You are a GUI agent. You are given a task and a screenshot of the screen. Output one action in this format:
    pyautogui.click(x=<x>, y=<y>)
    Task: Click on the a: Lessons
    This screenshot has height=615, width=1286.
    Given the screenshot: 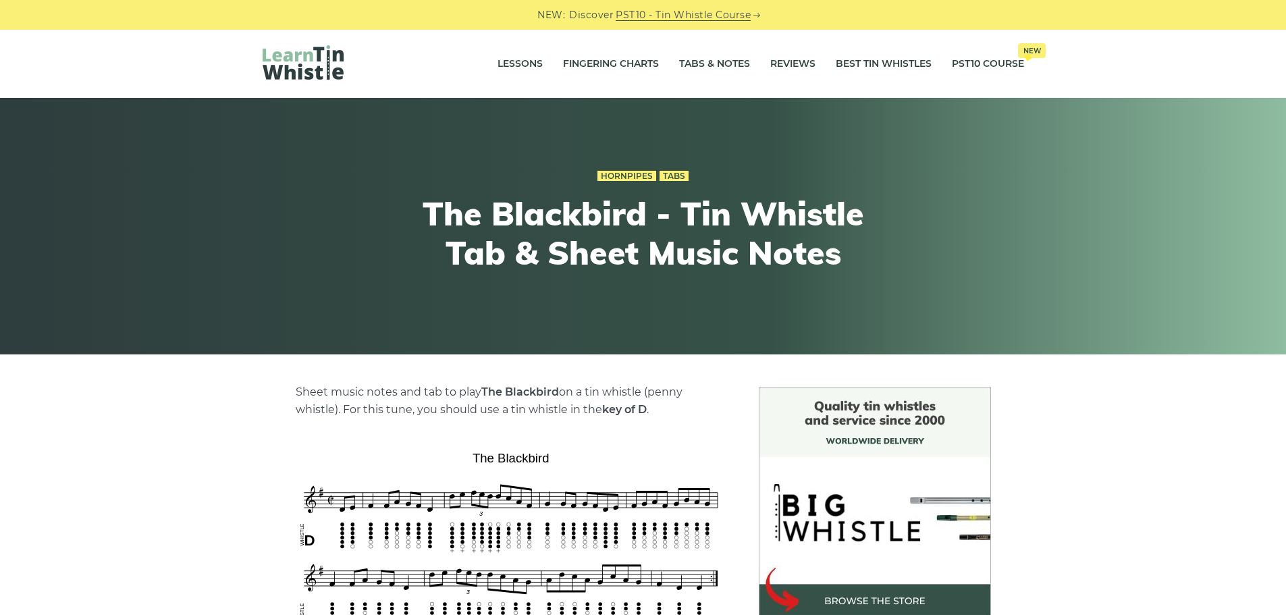 What is the action you would take?
    pyautogui.click(x=520, y=64)
    